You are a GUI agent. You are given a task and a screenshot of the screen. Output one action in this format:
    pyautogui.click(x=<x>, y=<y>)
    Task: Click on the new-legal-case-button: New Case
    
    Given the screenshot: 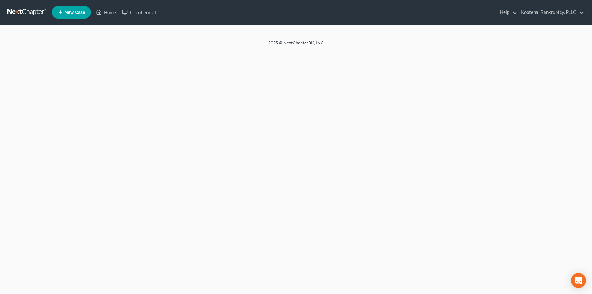 What is the action you would take?
    pyautogui.click(x=71, y=12)
    